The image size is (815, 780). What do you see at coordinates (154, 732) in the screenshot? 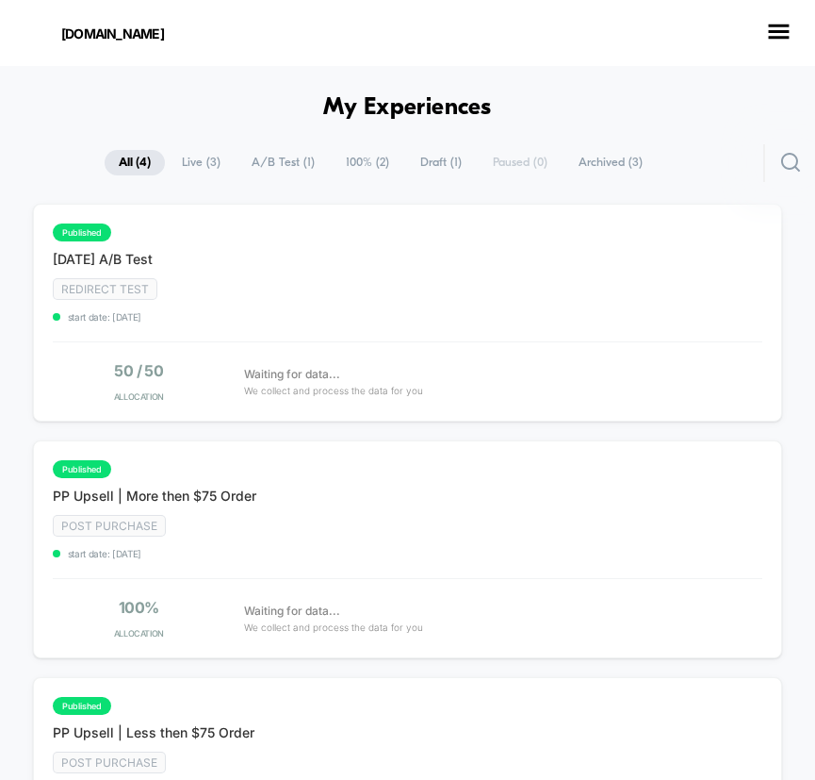
I see `span: PP Upsell | Less then $75 Order` at bounding box center [154, 732].